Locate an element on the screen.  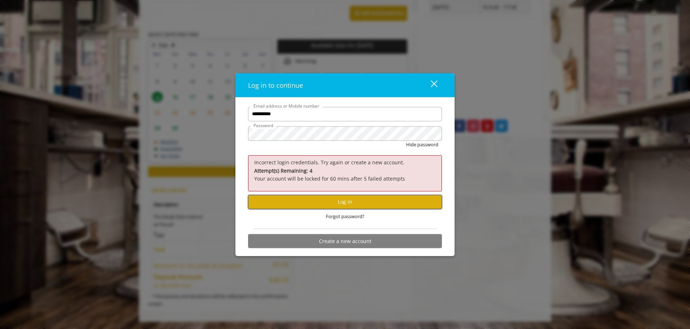
label: Email address or Mobile number is located at coordinates (286, 106).